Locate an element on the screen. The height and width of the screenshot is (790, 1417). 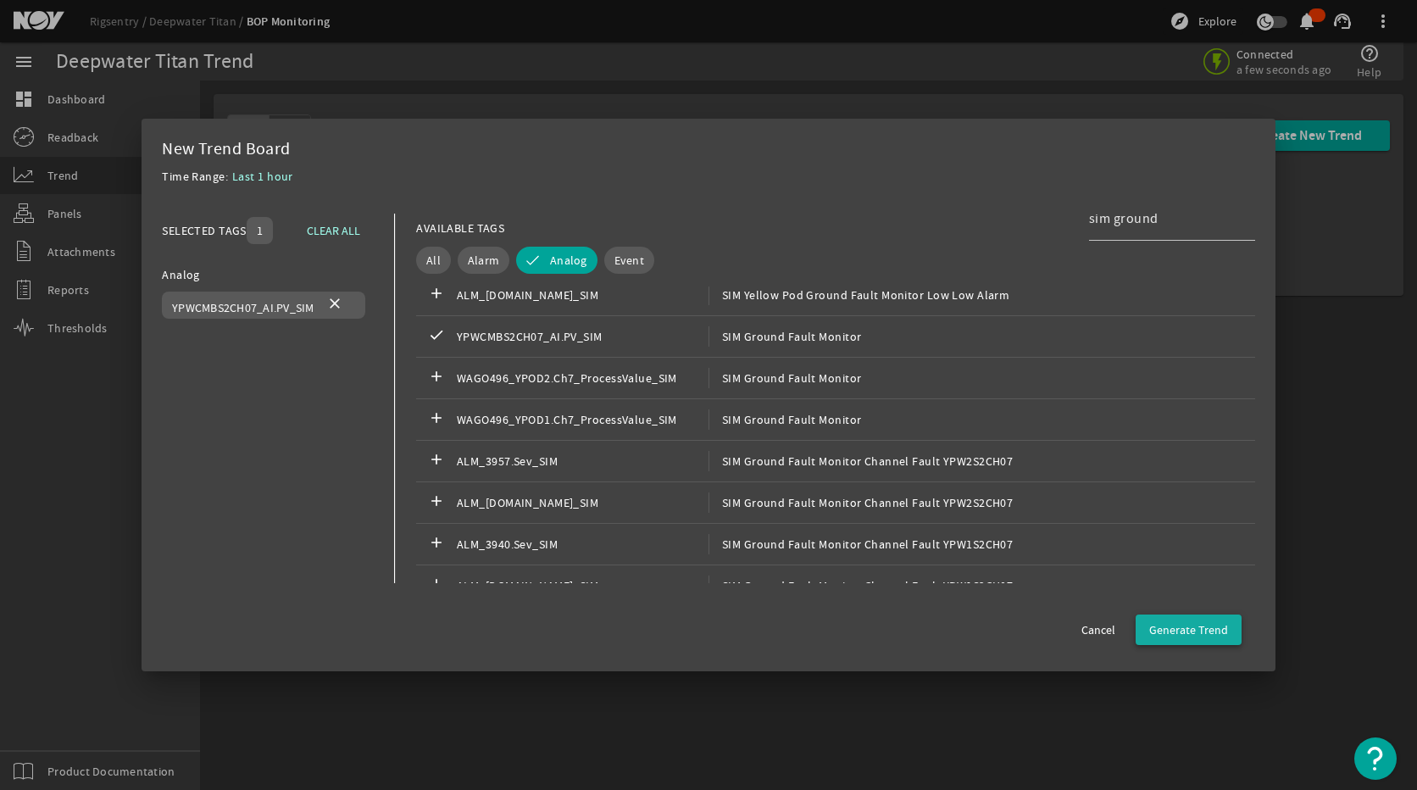
button: Open Resource Center is located at coordinates (1376, 759).